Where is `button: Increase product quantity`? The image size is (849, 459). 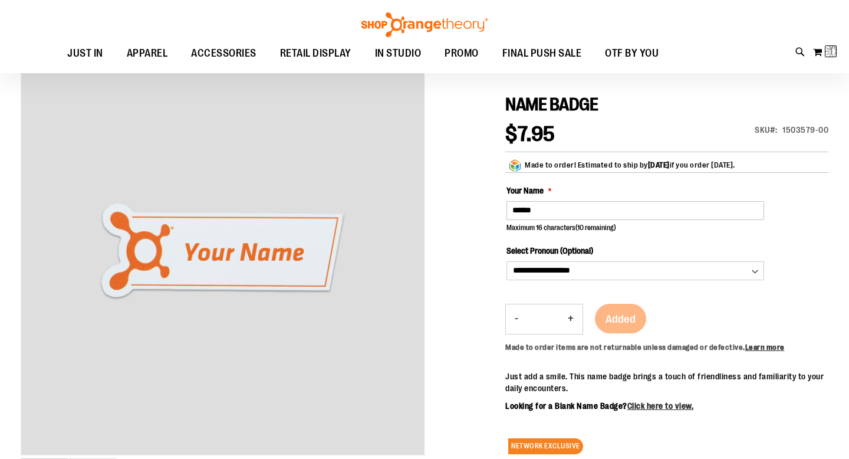
button: Increase product quantity is located at coordinates (571, 319).